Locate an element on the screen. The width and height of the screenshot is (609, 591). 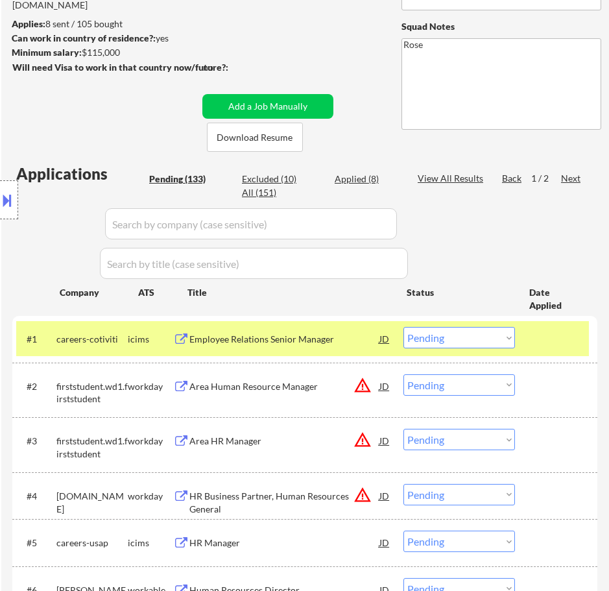
input: Search by title (case sensitive) is located at coordinates (254, 263).